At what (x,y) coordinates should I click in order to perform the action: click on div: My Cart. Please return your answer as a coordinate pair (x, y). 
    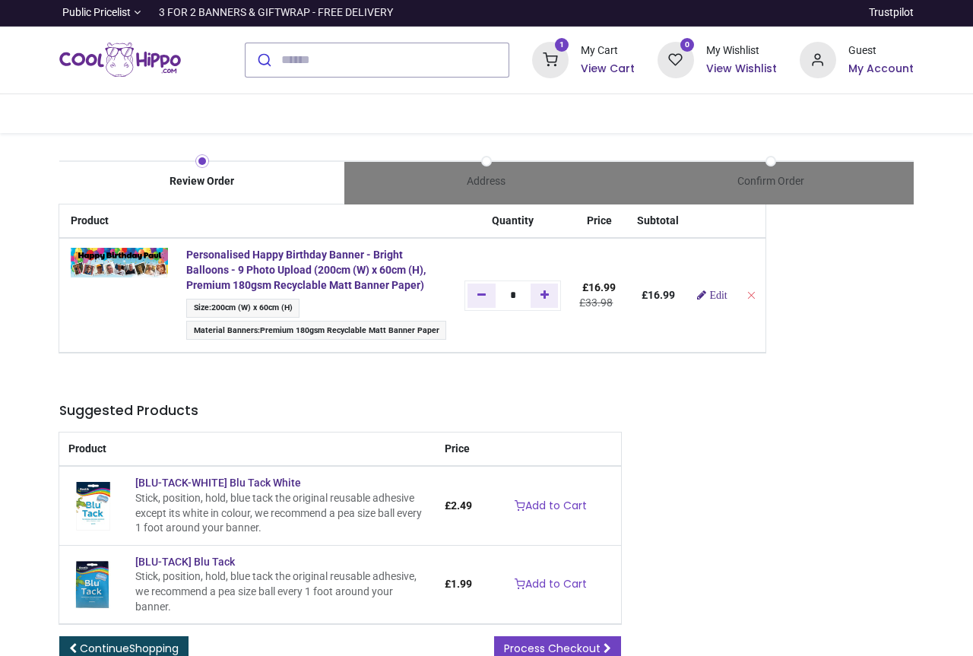
    Looking at the image, I should click on (608, 51).